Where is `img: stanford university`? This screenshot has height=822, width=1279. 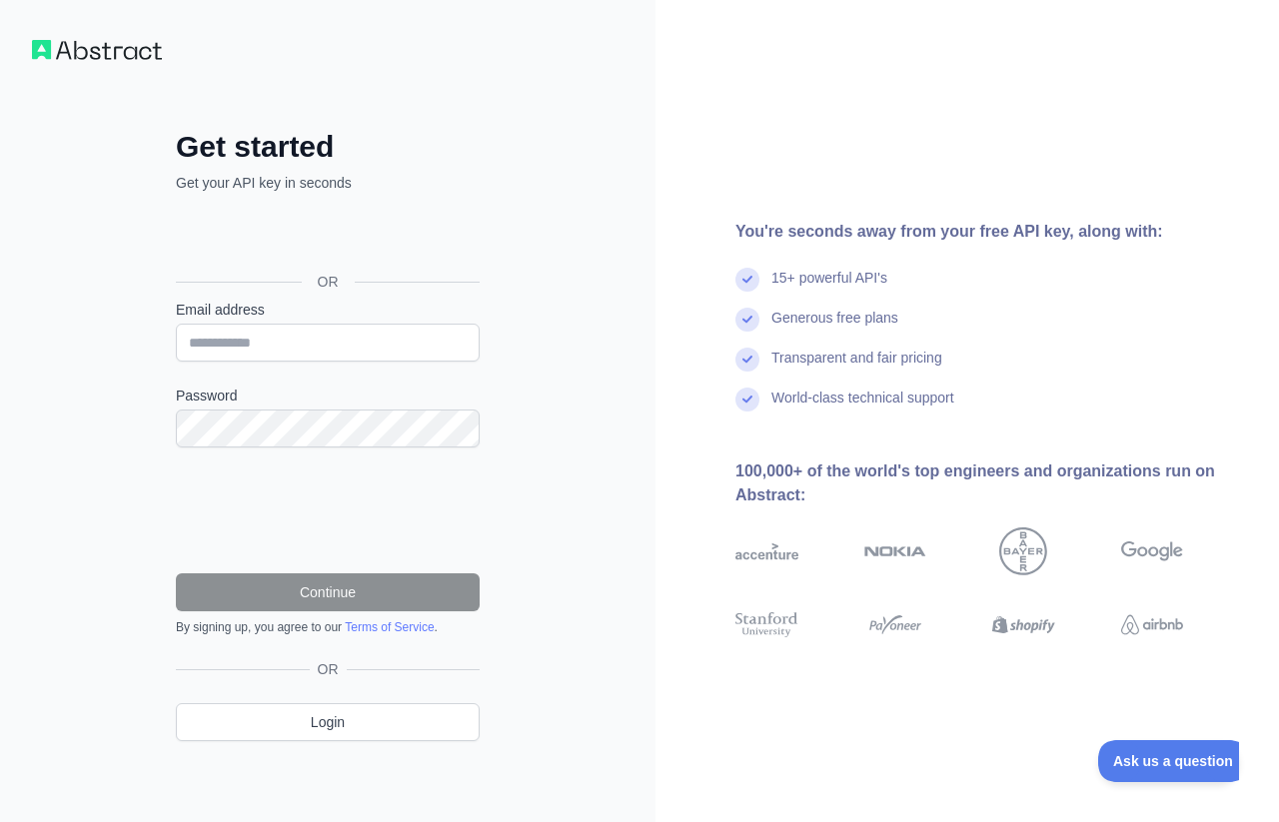 img: stanford university is located at coordinates (766, 625).